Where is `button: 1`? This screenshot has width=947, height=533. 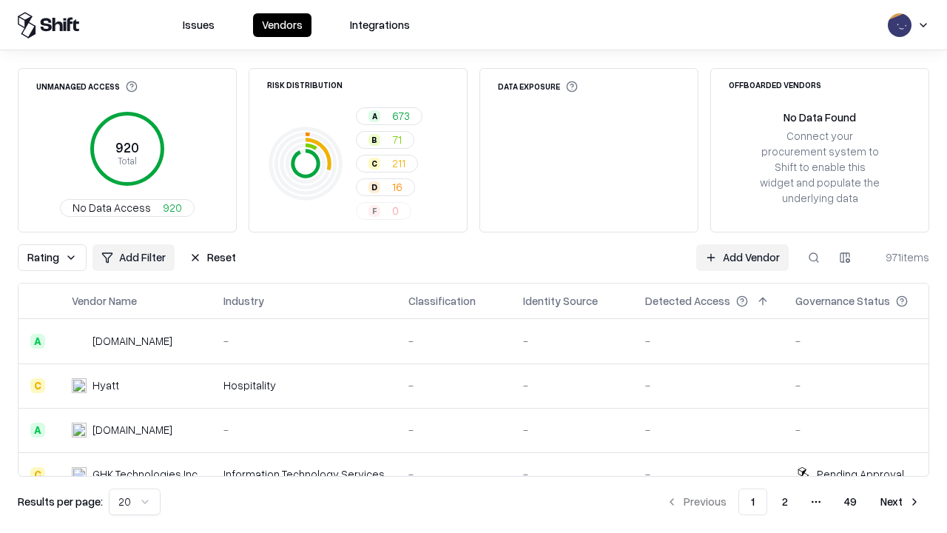 button: 1 is located at coordinates (752, 502).